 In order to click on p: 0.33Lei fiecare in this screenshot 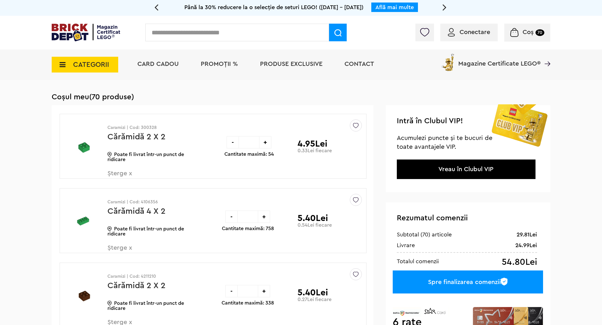, I will do `click(314, 151)`.